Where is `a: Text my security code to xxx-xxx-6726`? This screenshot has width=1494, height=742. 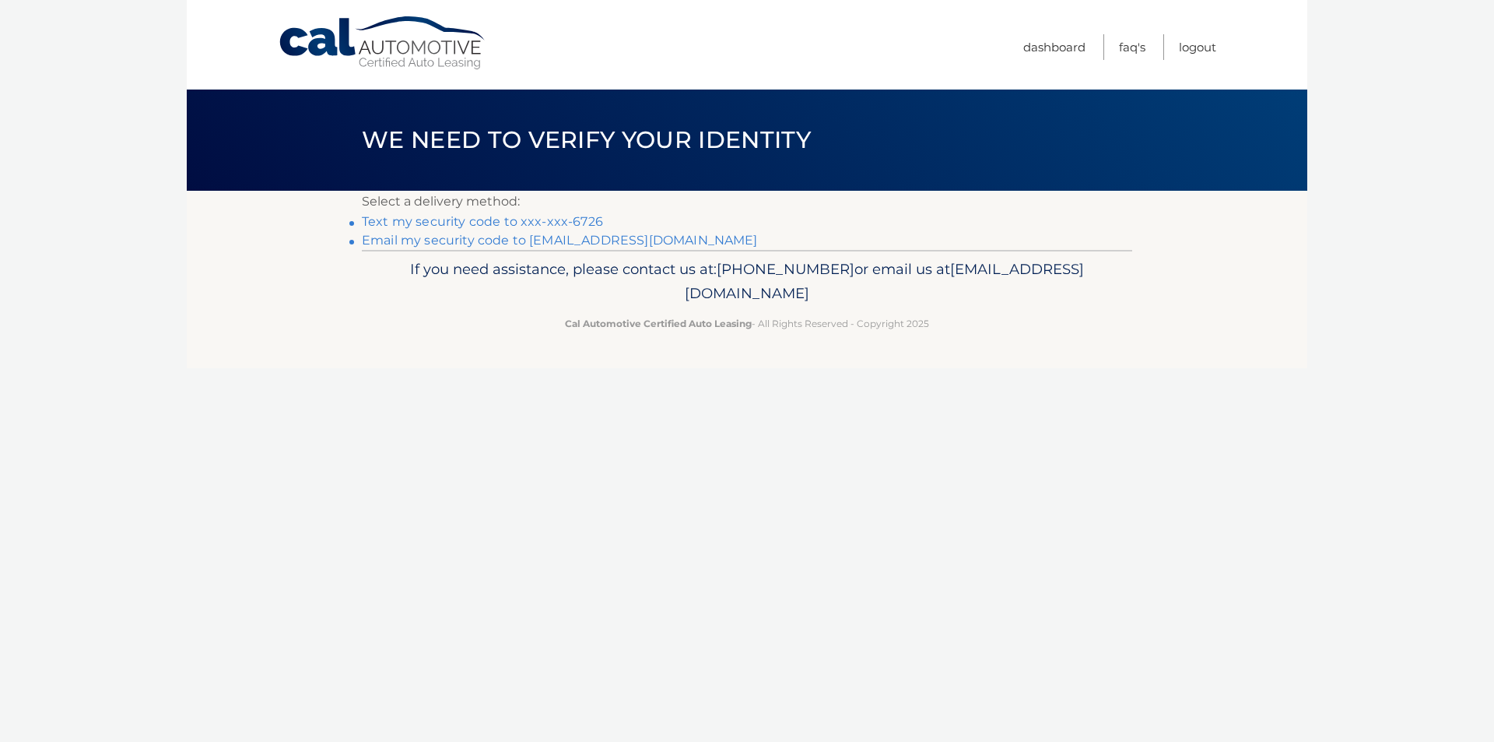
a: Text my security code to xxx-xxx-6726 is located at coordinates (482, 221).